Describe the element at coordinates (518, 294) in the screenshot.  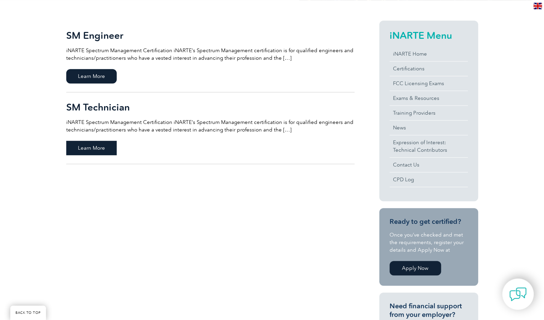
I see `img: contact-chat.png` at that location.